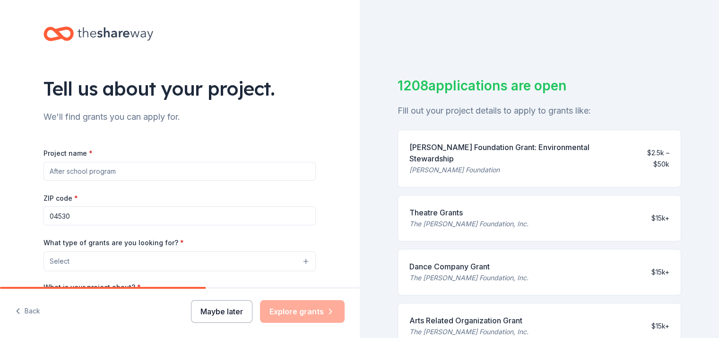  What do you see at coordinates (60, 261) in the screenshot?
I see `span: Select` at bounding box center [60, 261].